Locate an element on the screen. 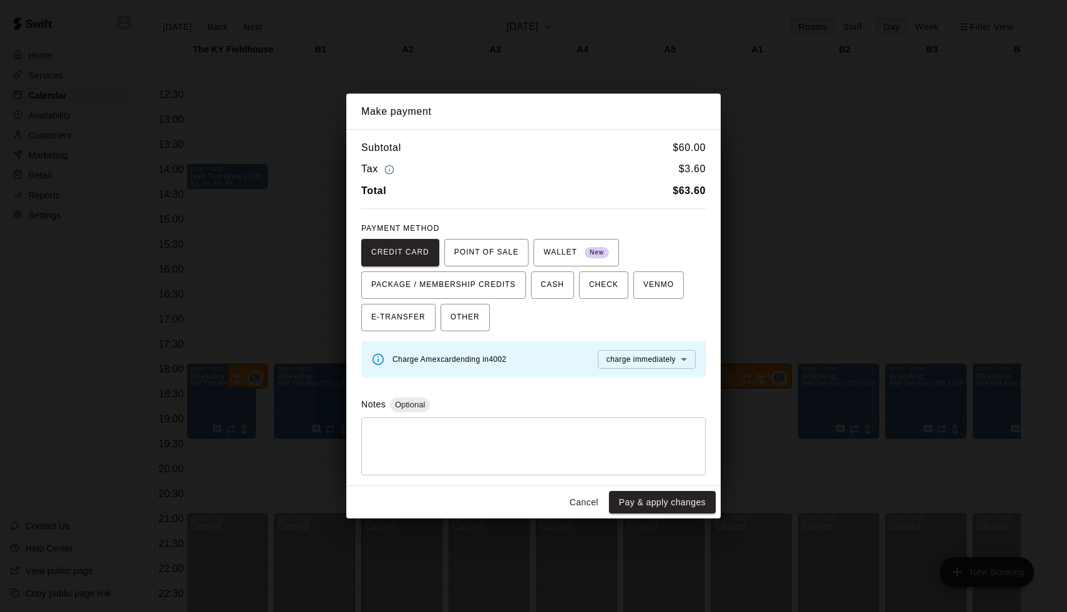 The image size is (1067, 612). button: CASH is located at coordinates (552, 285).